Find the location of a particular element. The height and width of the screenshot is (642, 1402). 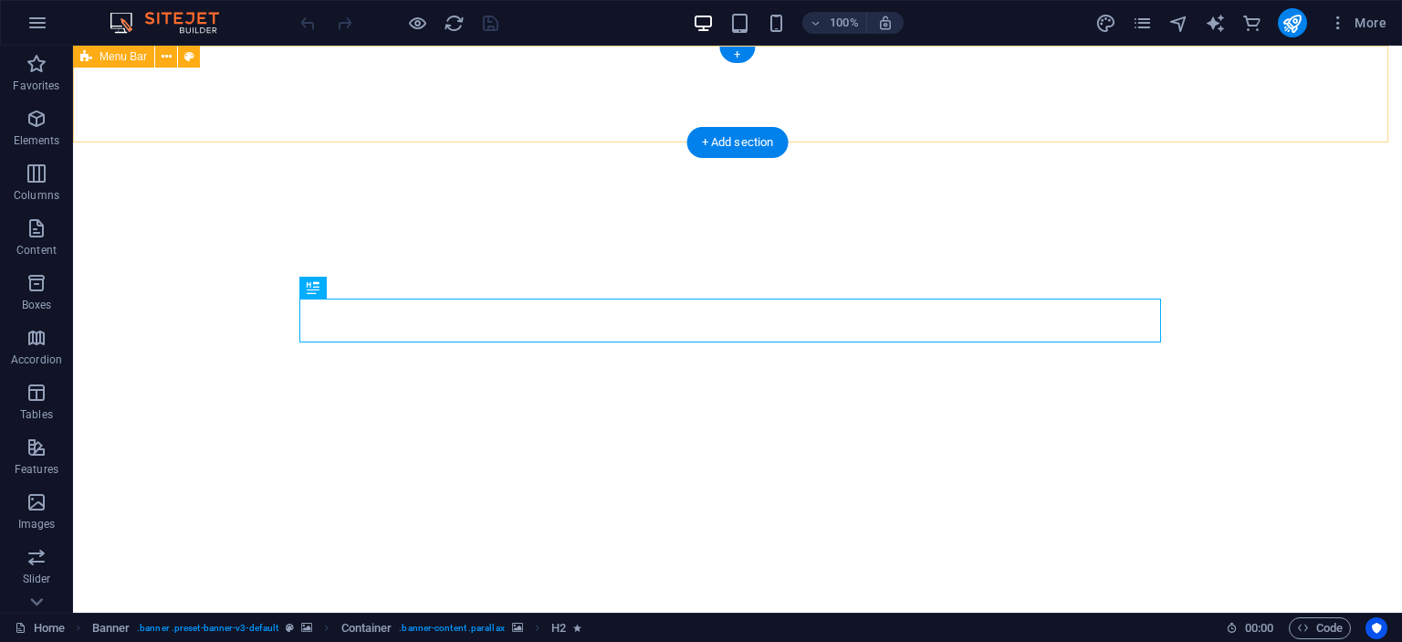

i: Design (Ctrl+Alt+Y) is located at coordinates (1105, 23).